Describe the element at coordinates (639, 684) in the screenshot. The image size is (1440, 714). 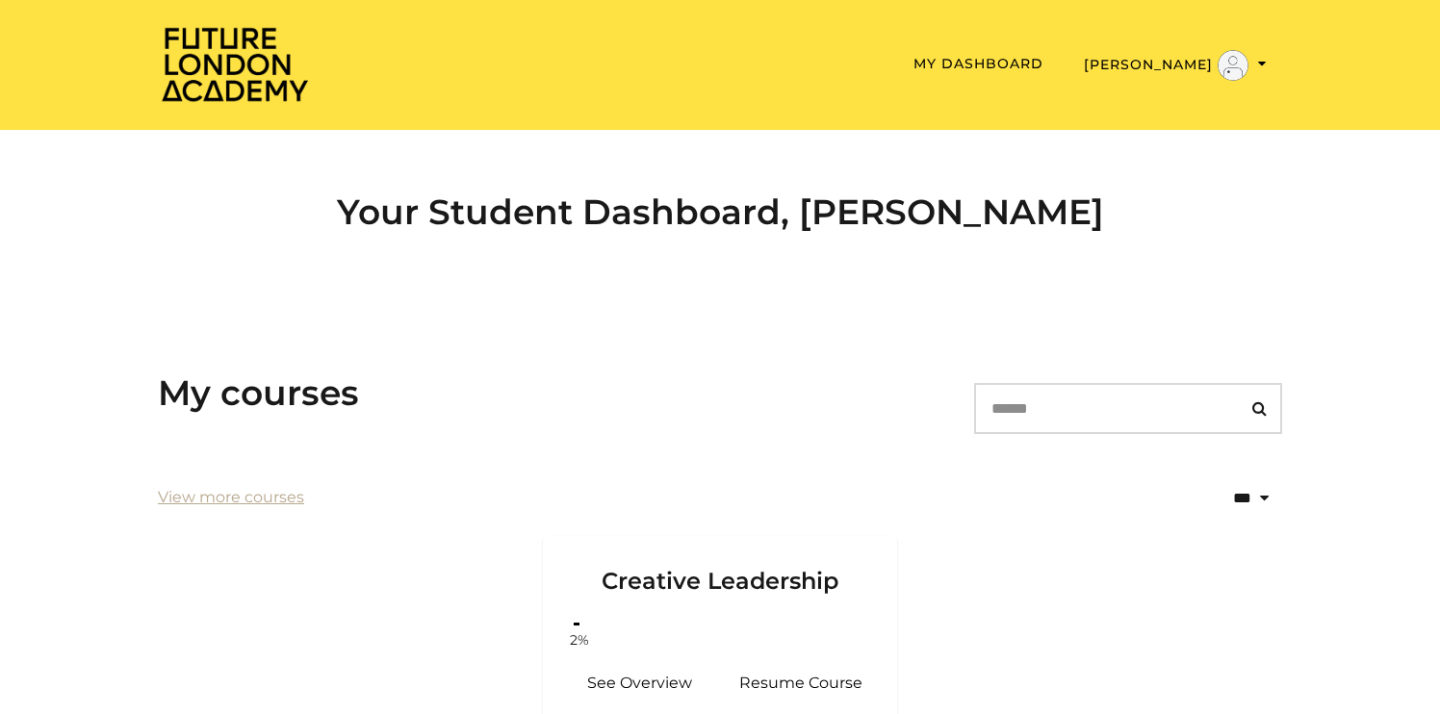
I see `a: Creative Leadership: See Overview` at that location.